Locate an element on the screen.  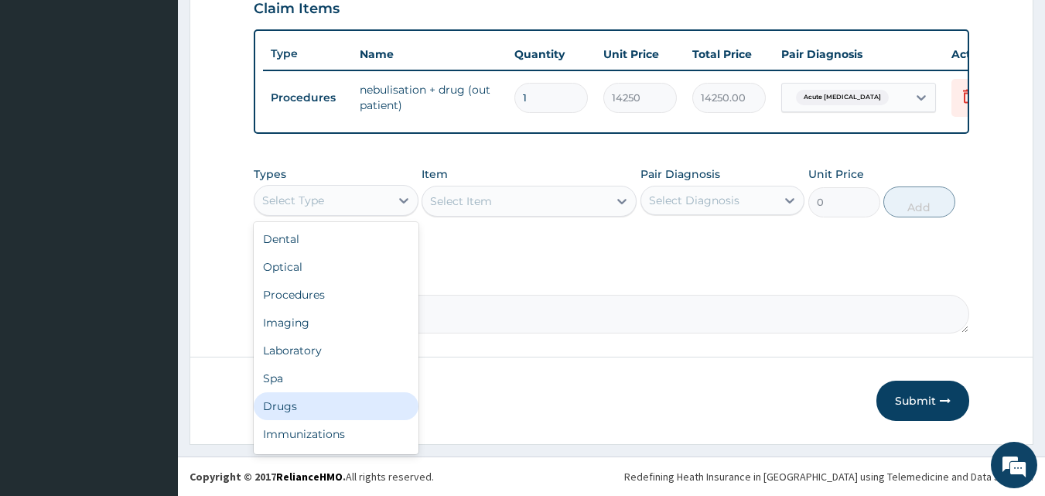
label: Types is located at coordinates (270, 174).